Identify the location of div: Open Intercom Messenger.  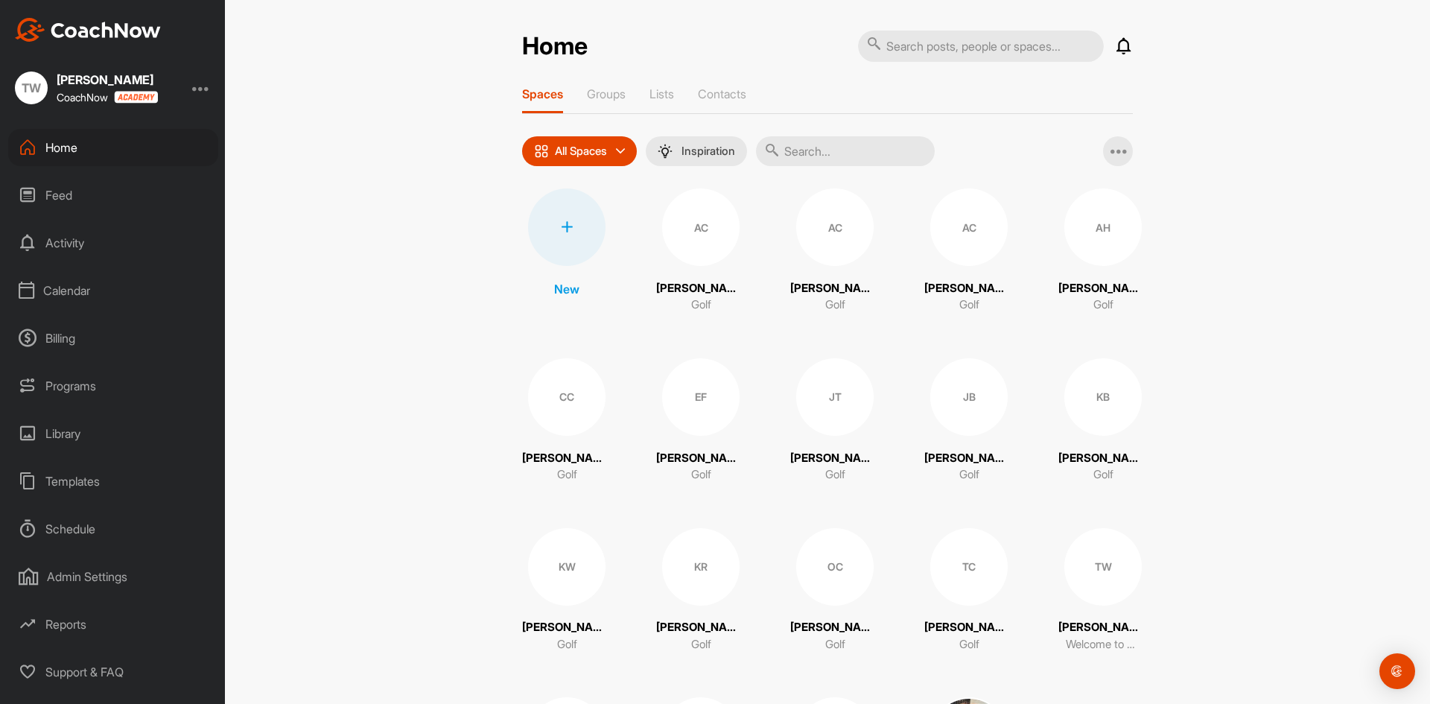
(1397, 671).